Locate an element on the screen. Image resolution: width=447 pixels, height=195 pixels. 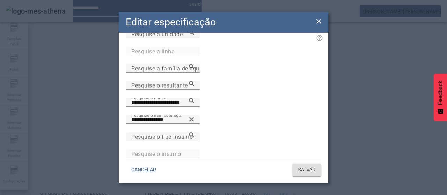
span: SALVAR is located at coordinates (307, 170).